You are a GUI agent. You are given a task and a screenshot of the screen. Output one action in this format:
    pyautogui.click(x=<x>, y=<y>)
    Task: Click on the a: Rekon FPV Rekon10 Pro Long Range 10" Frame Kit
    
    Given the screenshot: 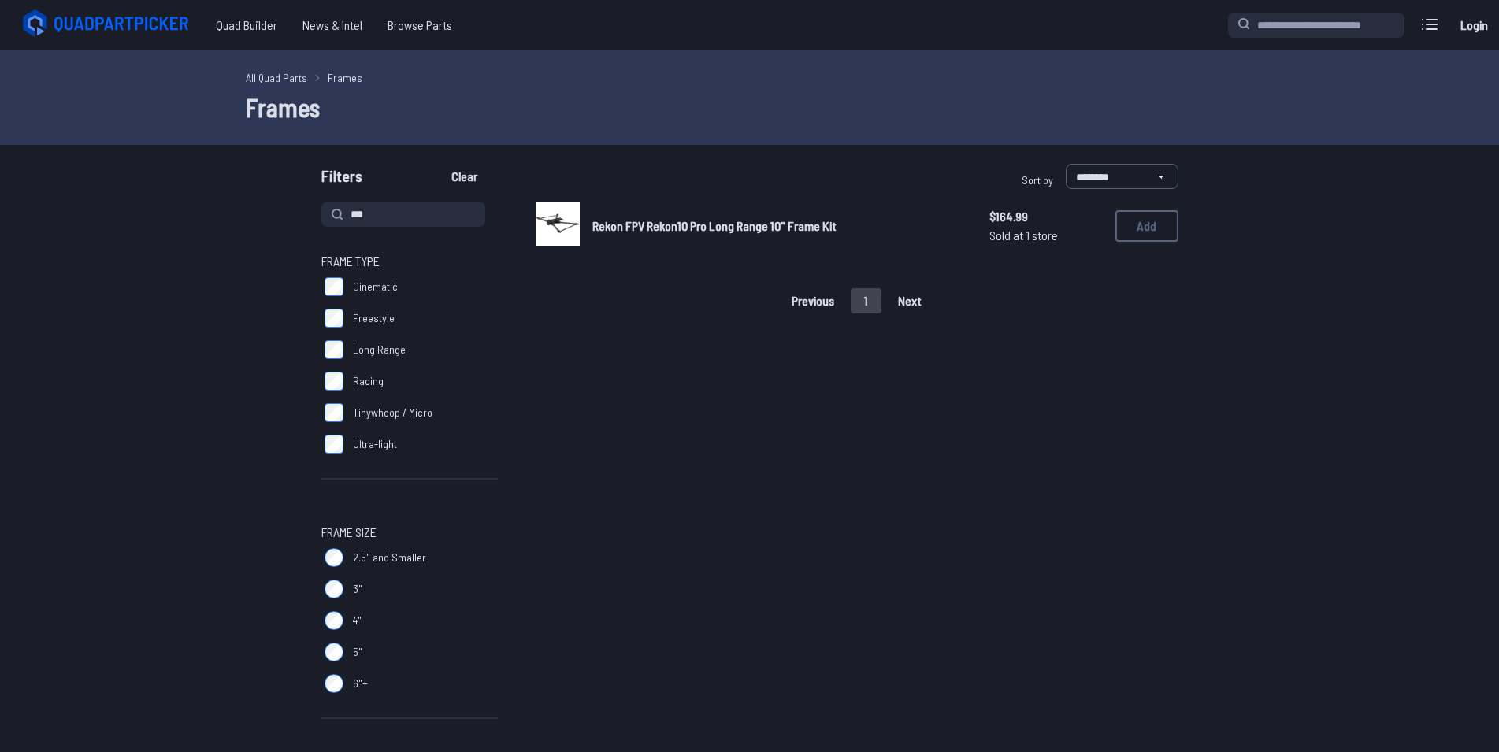 What is the action you would take?
    pyautogui.click(x=778, y=226)
    